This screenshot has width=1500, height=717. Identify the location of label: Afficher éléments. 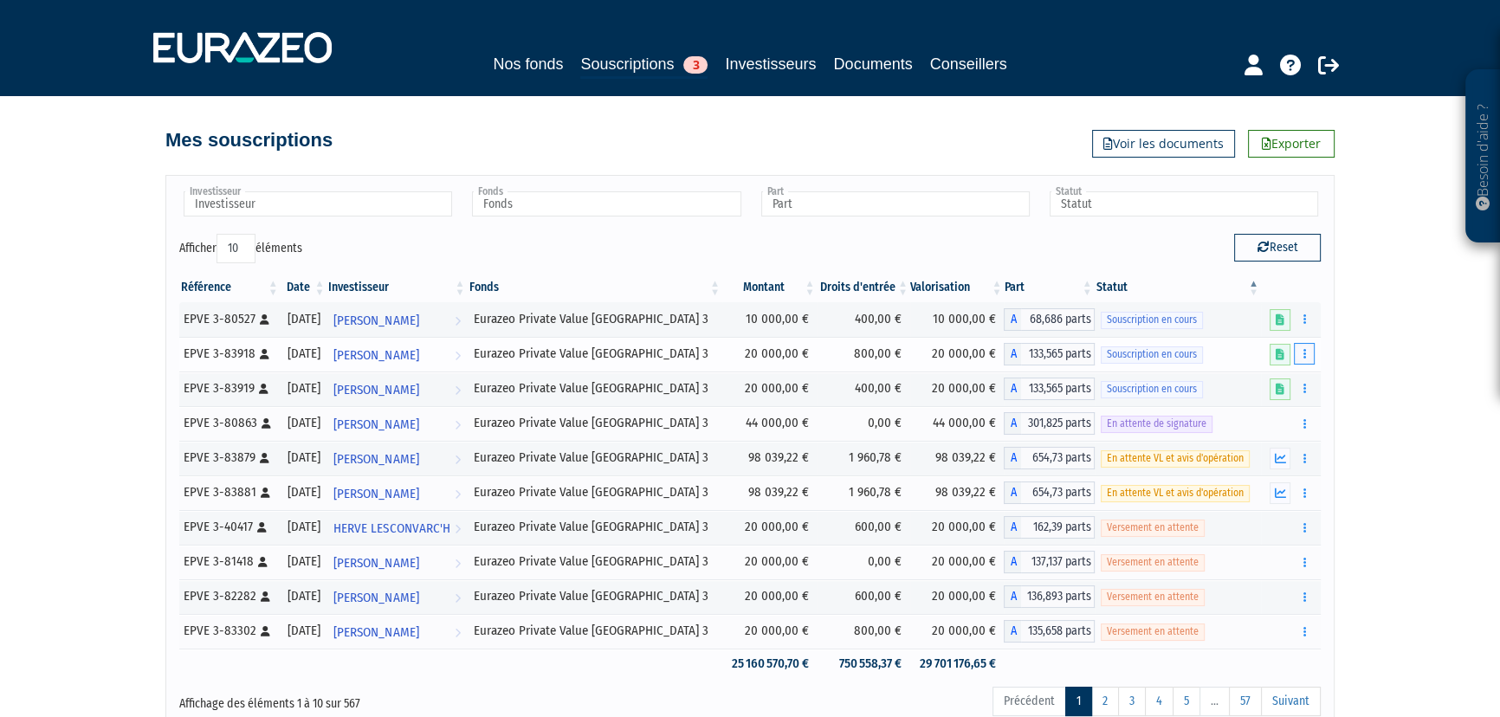
(241, 249).